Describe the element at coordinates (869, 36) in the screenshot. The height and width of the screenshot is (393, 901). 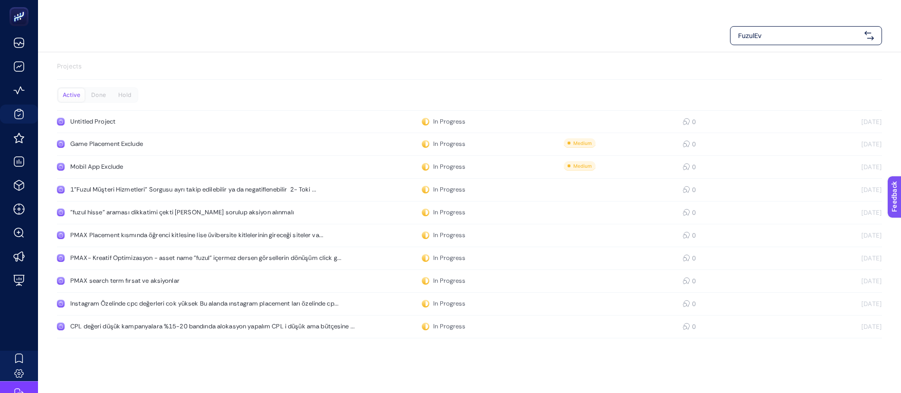
I see `img: svg%3e` at that location.